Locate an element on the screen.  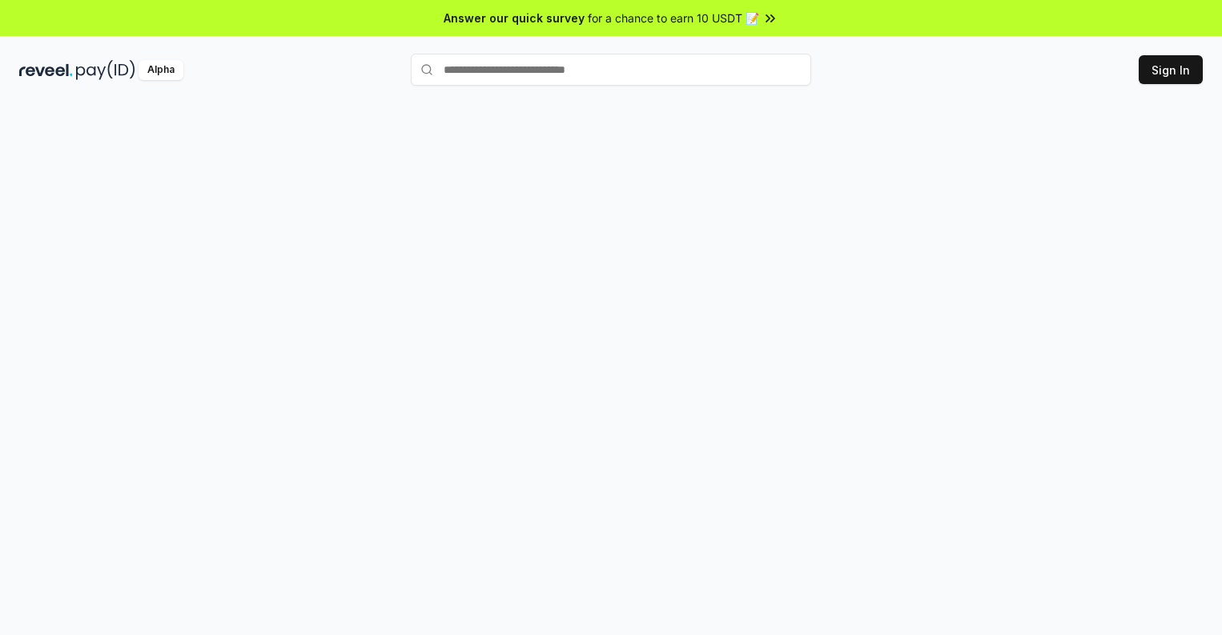
span: Answer our quick survey is located at coordinates (514, 18).